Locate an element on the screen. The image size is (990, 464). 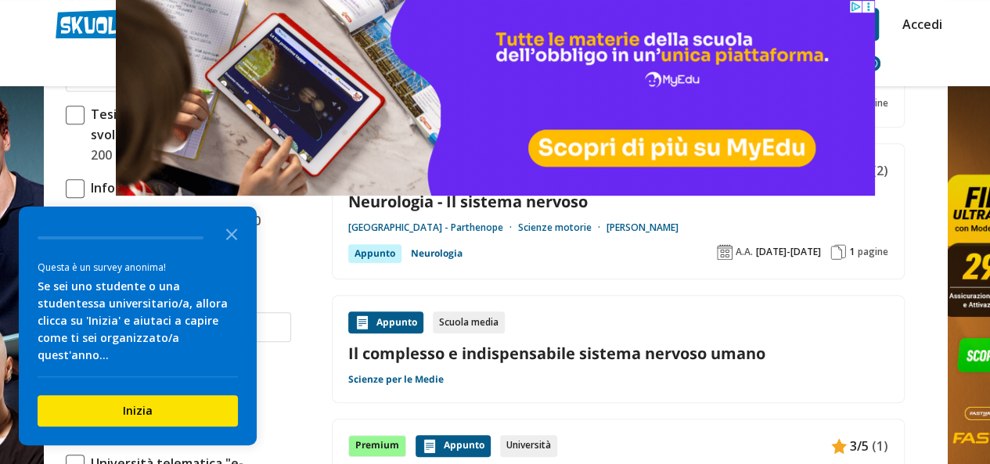
span: (2) is located at coordinates (879, 171).